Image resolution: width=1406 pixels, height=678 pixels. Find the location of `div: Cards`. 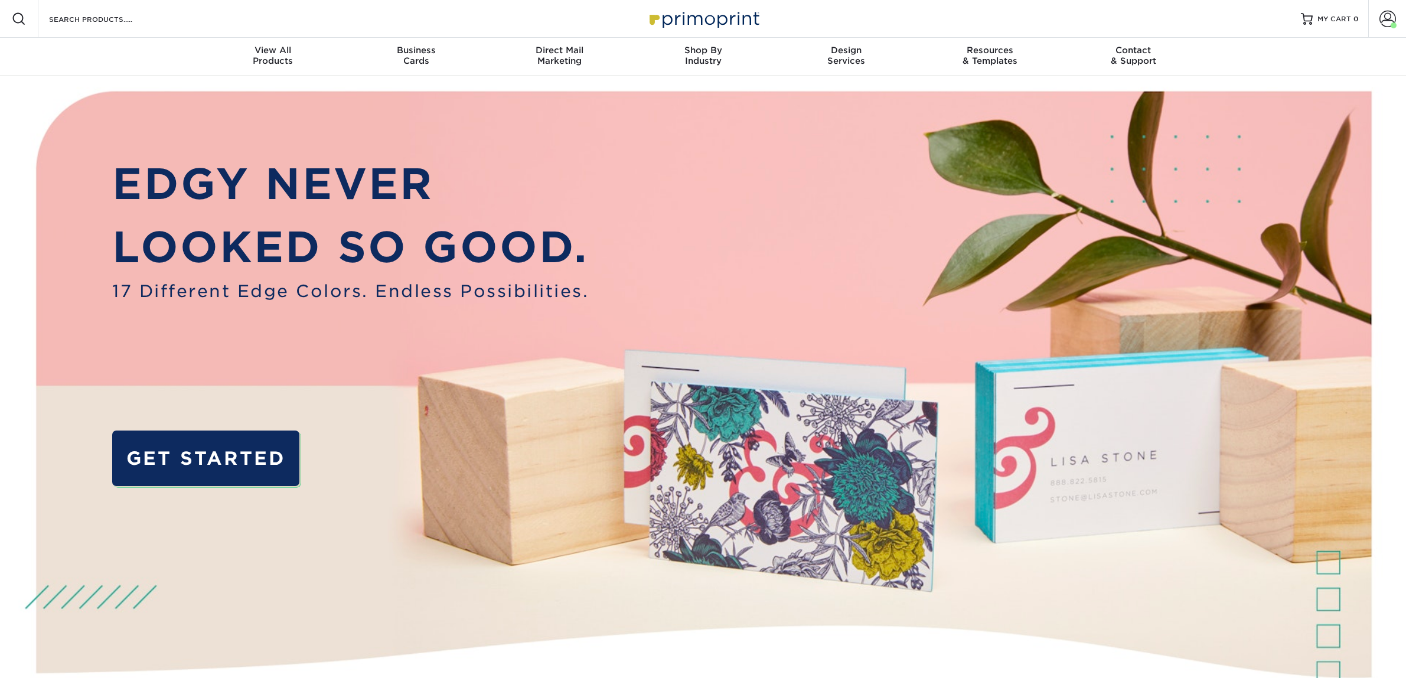

div: Cards is located at coordinates (416, 56).